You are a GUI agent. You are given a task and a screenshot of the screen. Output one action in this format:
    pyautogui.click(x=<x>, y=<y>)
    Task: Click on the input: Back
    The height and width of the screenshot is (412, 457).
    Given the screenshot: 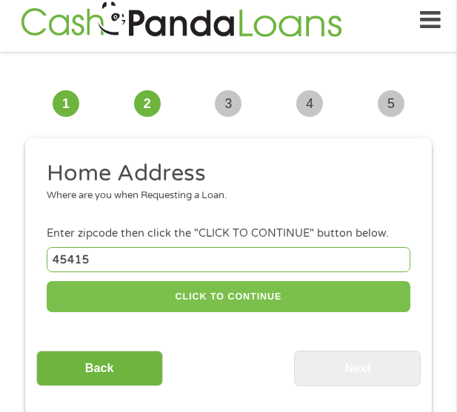 What is the action you would take?
    pyautogui.click(x=99, y=369)
    